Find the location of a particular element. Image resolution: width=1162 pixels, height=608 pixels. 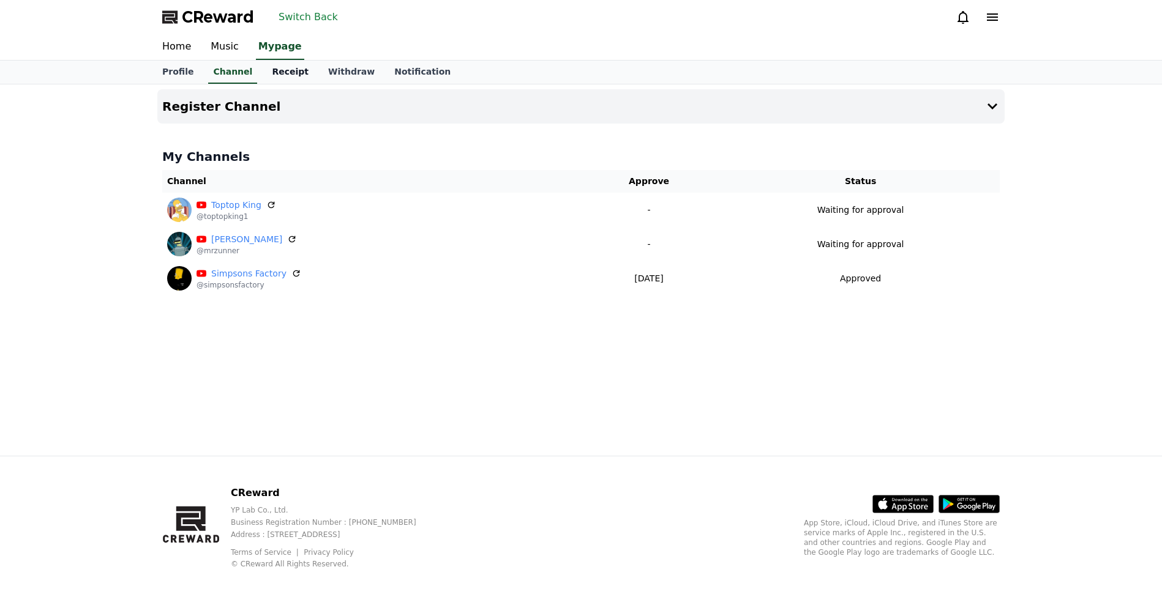

button: Switch Back is located at coordinates (308, 17).